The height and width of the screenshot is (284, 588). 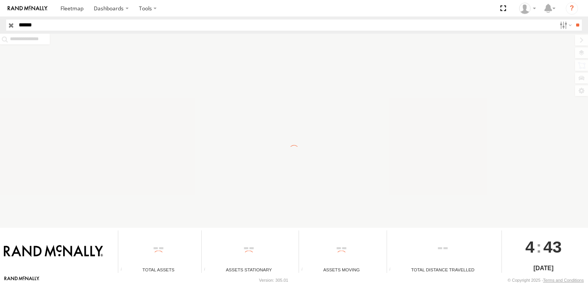 I want to click on div: Total distance travelled by all assets within specified date range and applied filters, so click(x=393, y=270).